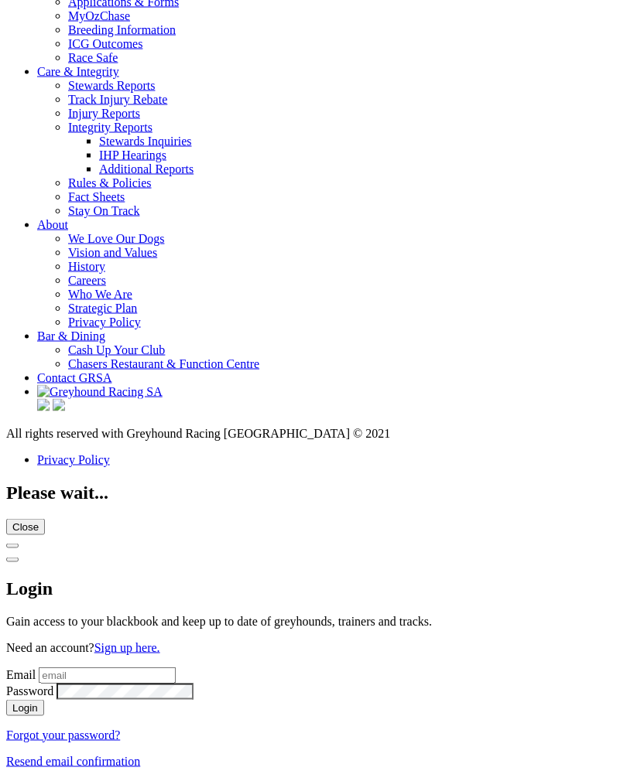 This screenshot has width=627, height=781. I want to click on a: Race Safe, so click(93, 57).